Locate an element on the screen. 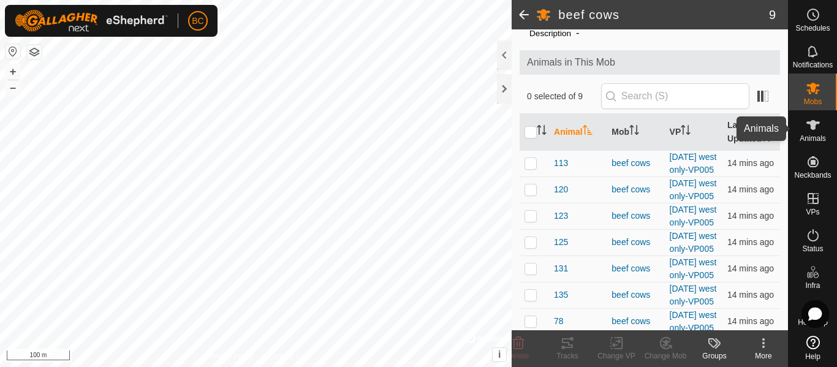 The width and height of the screenshot is (837, 367). button: i is located at coordinates (500, 355).